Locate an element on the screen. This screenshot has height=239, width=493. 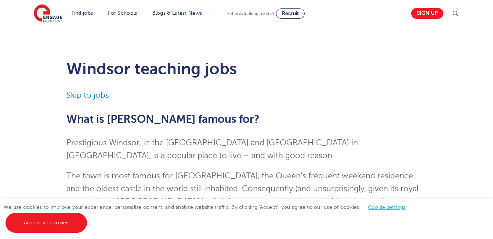
a: Sign up is located at coordinates (427, 13).